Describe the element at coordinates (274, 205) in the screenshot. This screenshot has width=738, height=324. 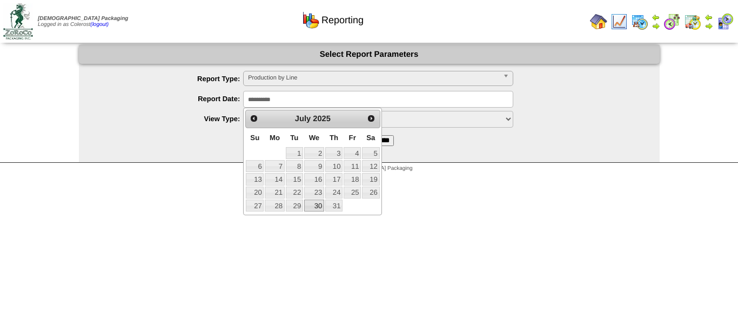
I see `a: 28` at that location.